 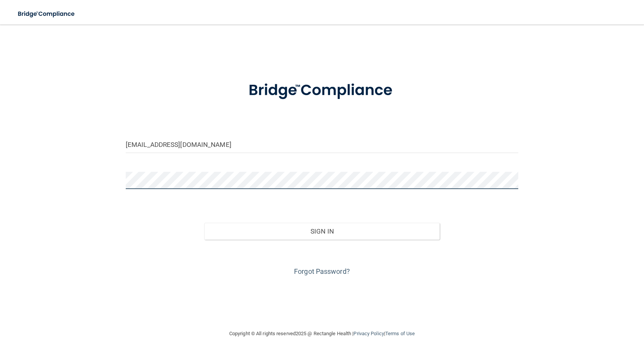 What do you see at coordinates (322, 271) in the screenshot?
I see `a: Forgot Password?` at bounding box center [322, 271].